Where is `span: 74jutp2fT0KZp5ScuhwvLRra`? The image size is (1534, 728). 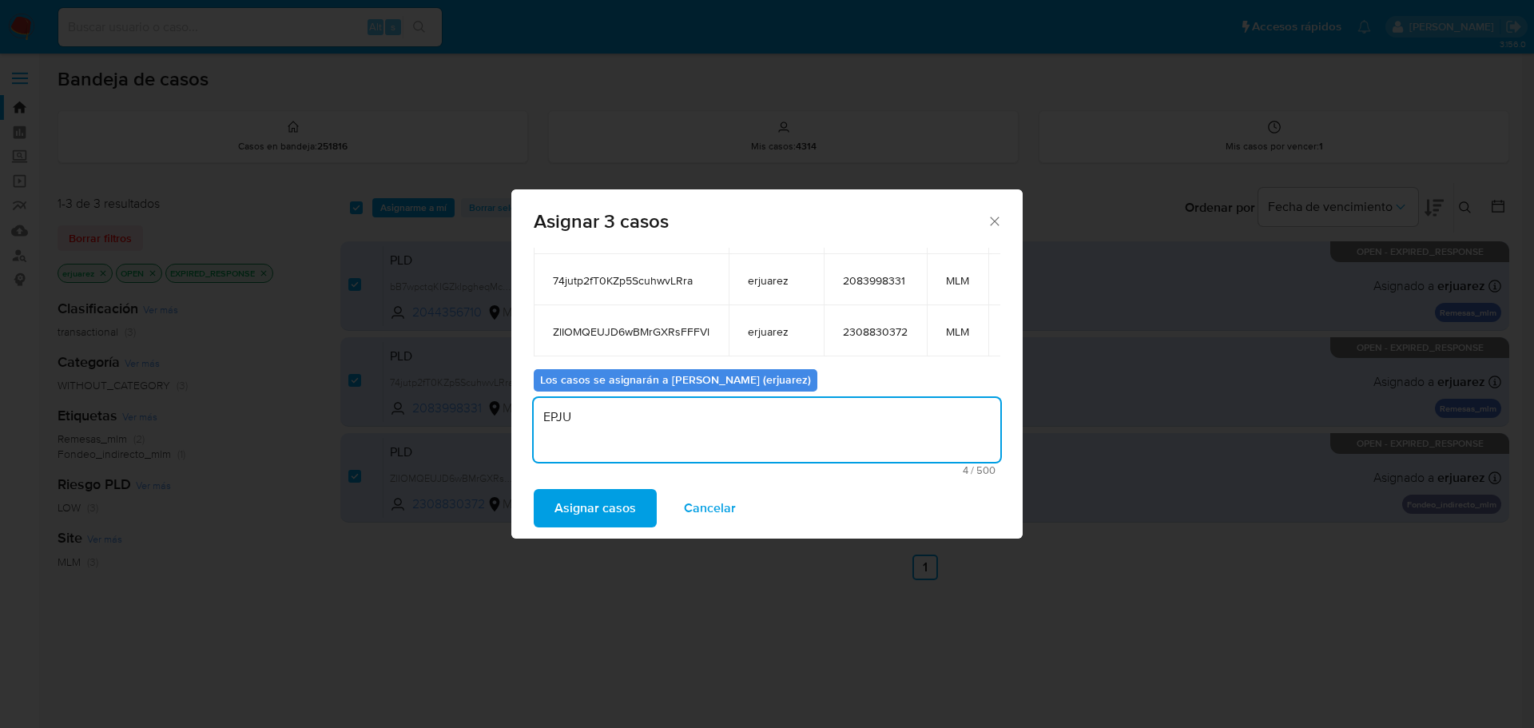
span: 74jutp2fT0KZp5ScuhwvLRra is located at coordinates (631, 281).